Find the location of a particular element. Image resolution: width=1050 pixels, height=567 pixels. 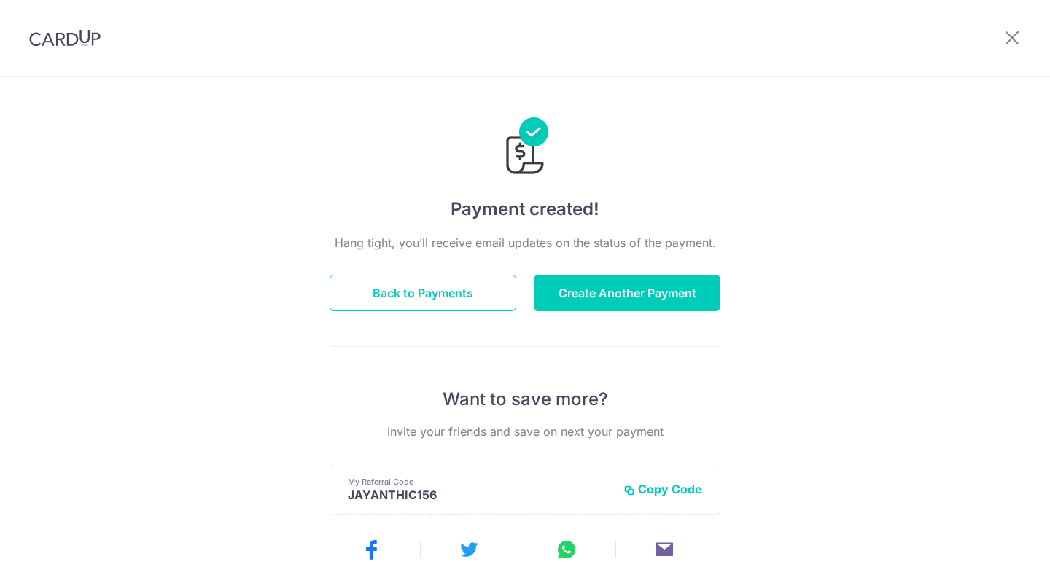

p: Hang tight, you’ll receive email updates on the status of the payment. is located at coordinates (525, 243).